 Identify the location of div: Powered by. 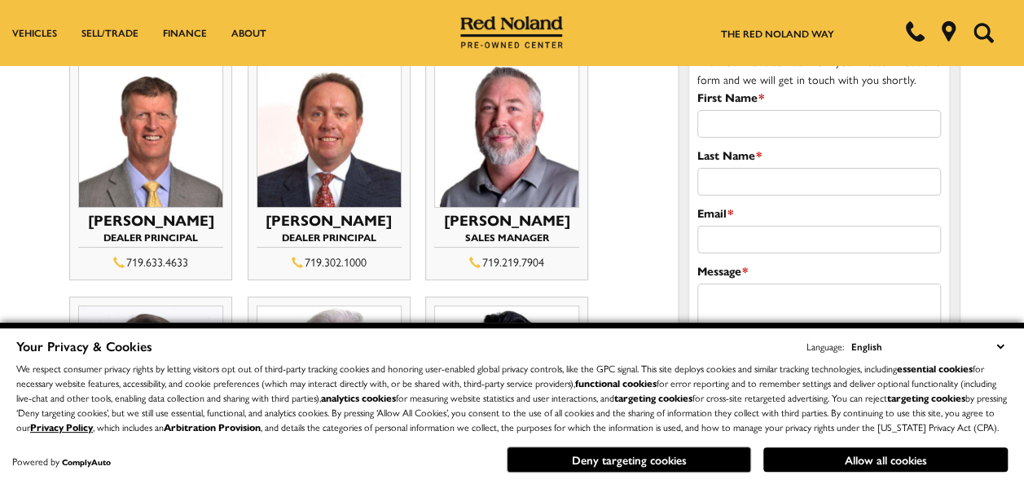
(61, 461).